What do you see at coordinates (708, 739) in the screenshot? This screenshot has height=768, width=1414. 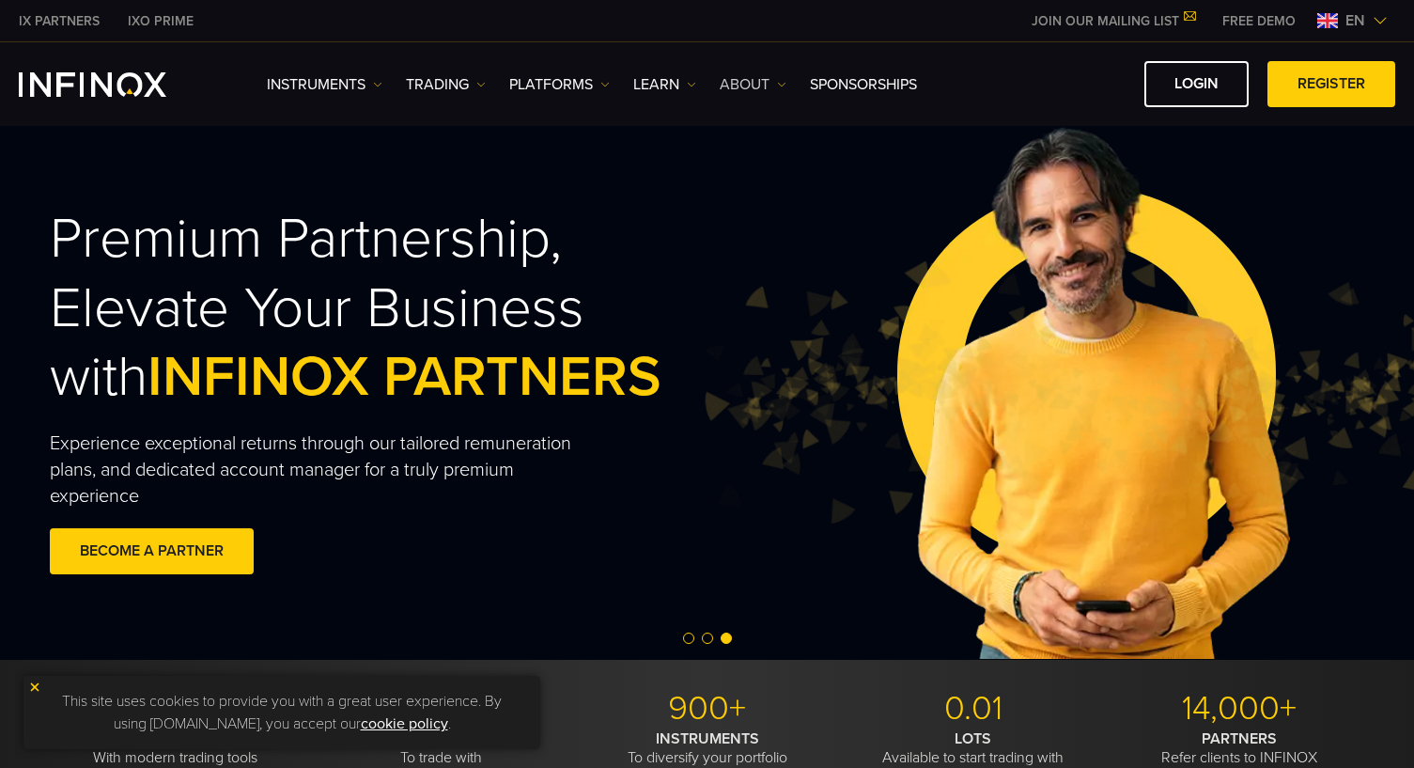 I see `strong: INSTRUMENTS` at bounding box center [708, 739].